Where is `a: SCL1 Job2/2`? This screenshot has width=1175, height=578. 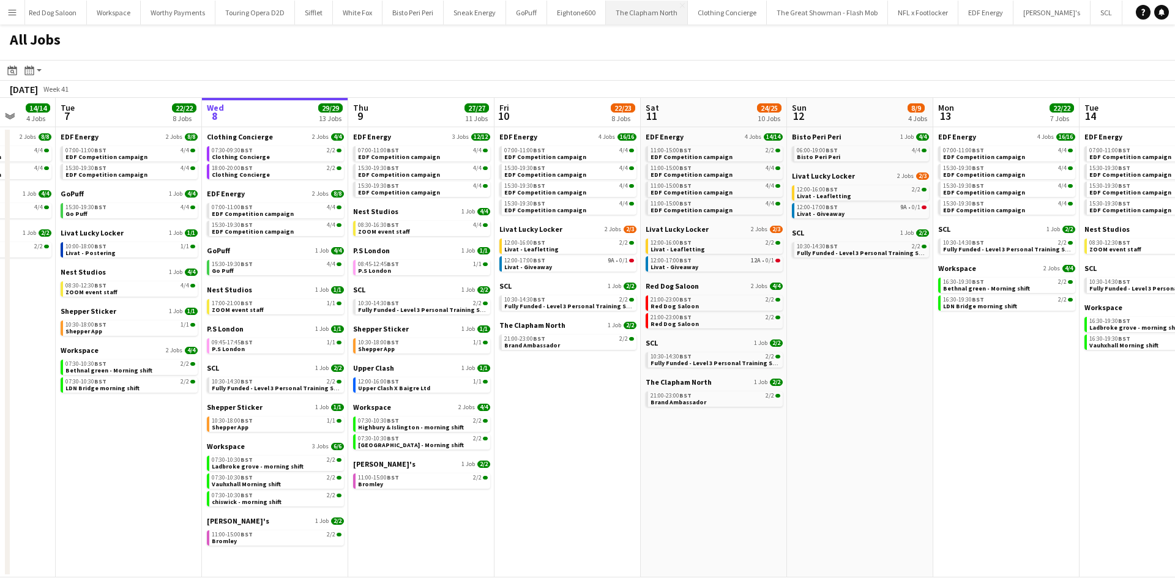 a: SCL1 Job2/2 is located at coordinates (1007, 229).